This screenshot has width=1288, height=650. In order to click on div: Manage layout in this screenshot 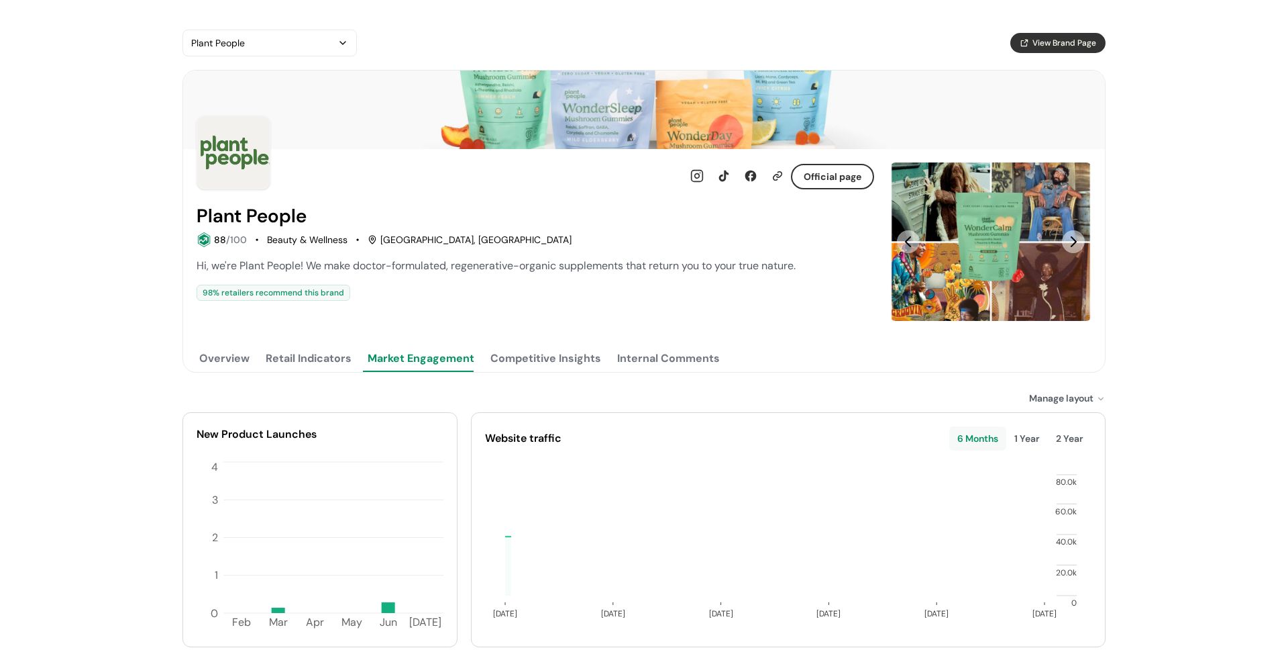, I will do `click(1068, 398)`.